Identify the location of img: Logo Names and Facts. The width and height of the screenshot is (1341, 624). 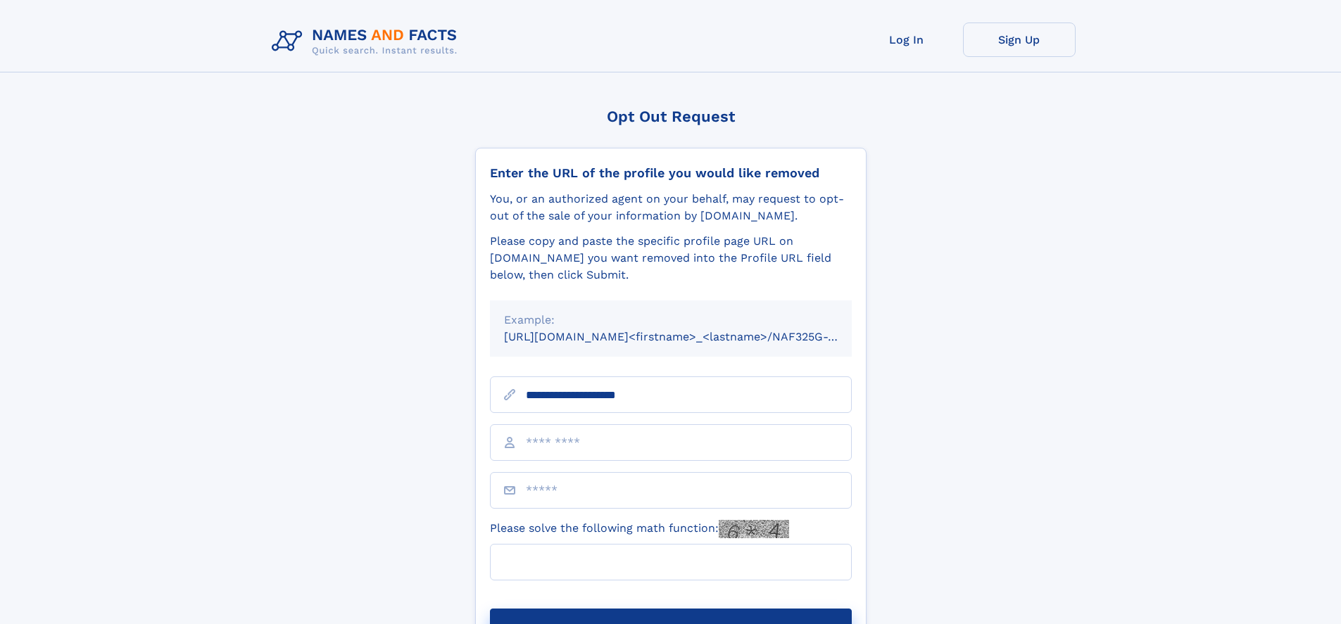
(367, 42).